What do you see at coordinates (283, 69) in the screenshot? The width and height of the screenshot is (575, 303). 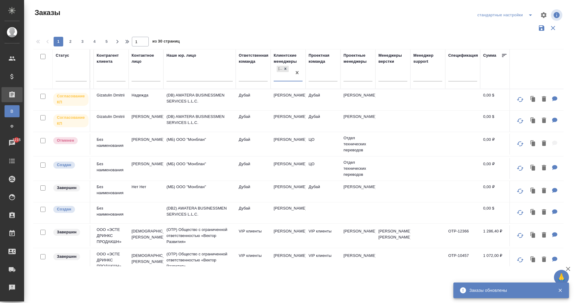 I see `div: Еганян Маргарита` at bounding box center [283, 69].